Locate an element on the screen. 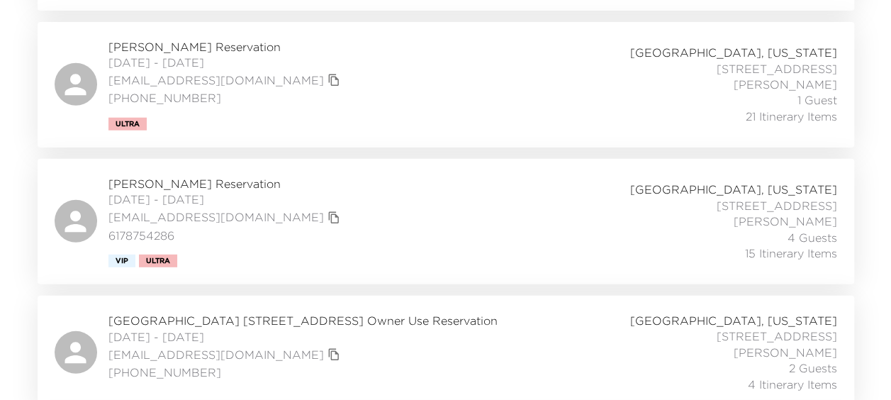  span: 4 Itinerary Items is located at coordinates (793, 384).